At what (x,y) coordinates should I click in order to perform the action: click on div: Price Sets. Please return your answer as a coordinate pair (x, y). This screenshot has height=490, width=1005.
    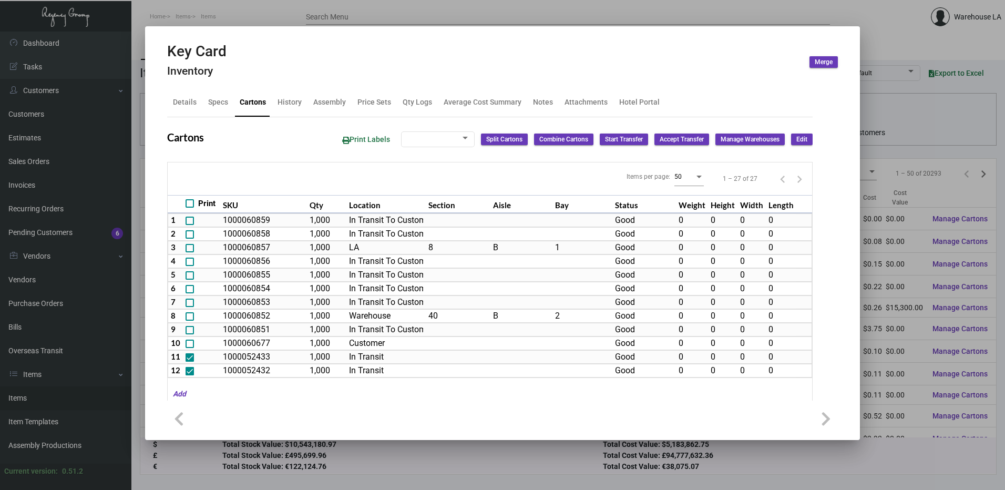
    Looking at the image, I should click on (374, 102).